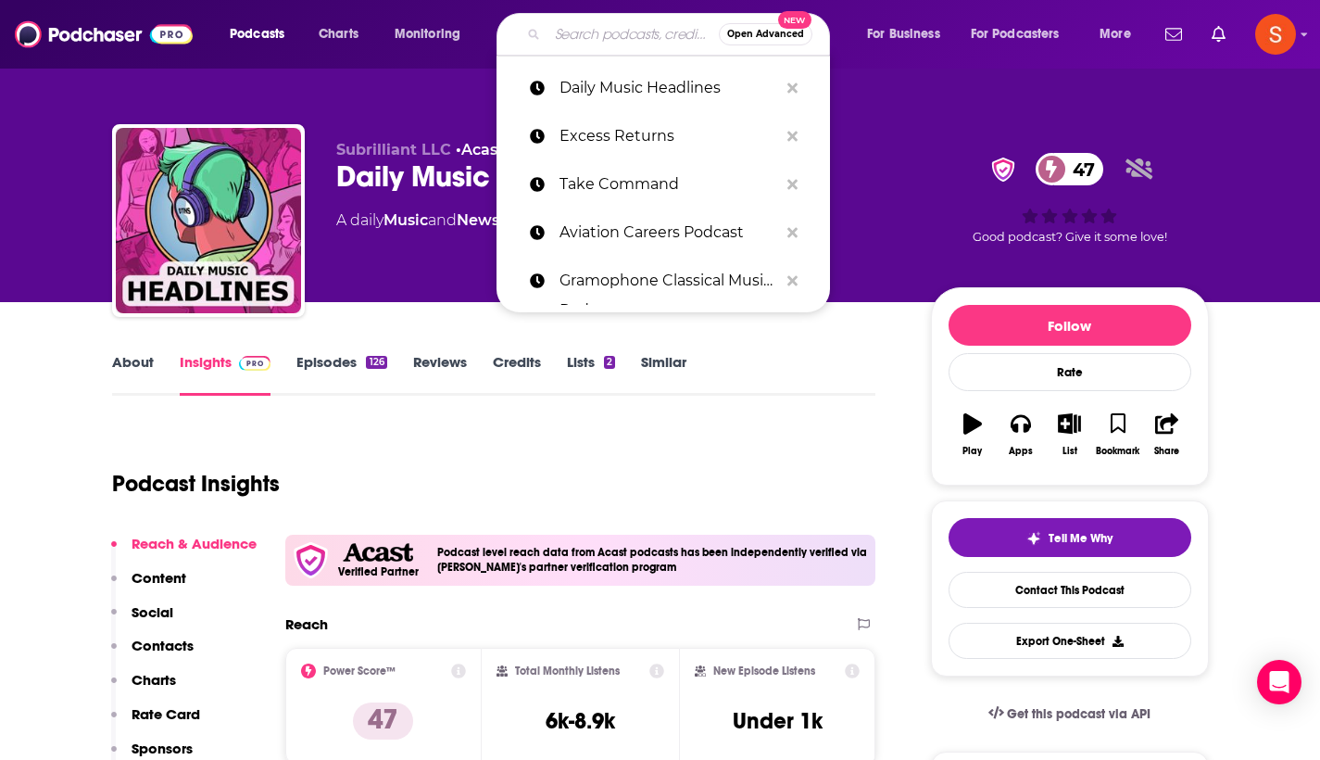 This screenshot has width=1320, height=760. What do you see at coordinates (144, 688) in the screenshot?
I see `button: Charts` at bounding box center [144, 688].